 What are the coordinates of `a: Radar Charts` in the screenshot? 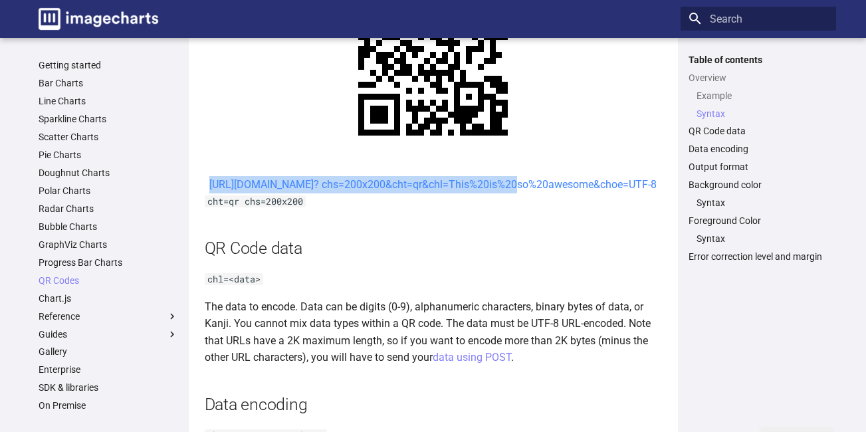 It's located at (108, 209).